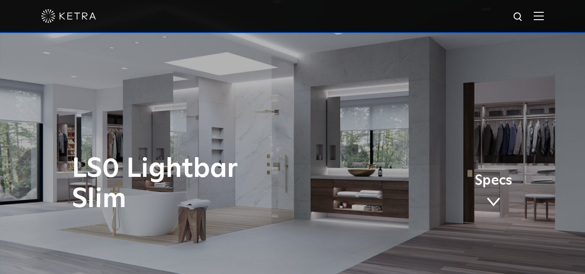 The height and width of the screenshot is (274, 585). I want to click on img: ketra-logo-2019-white, so click(69, 16).